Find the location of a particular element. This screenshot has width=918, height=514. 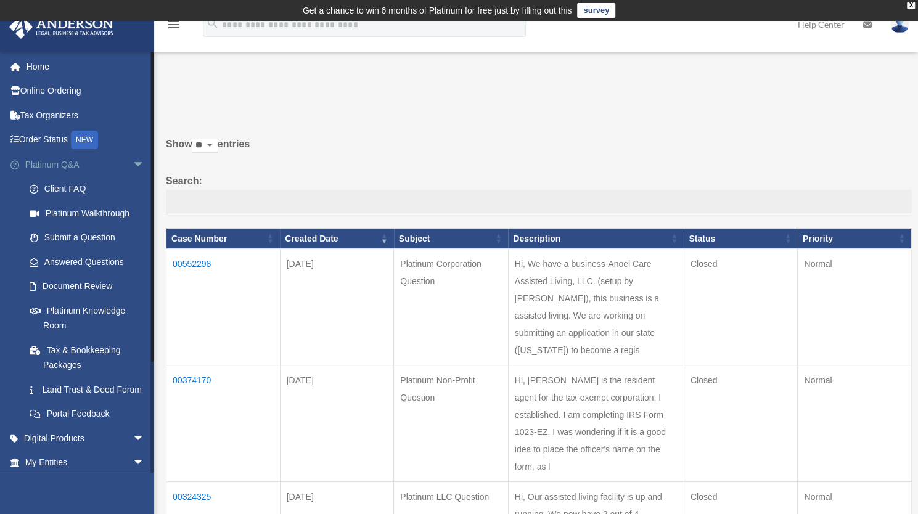

div: close is located at coordinates (911, 6).